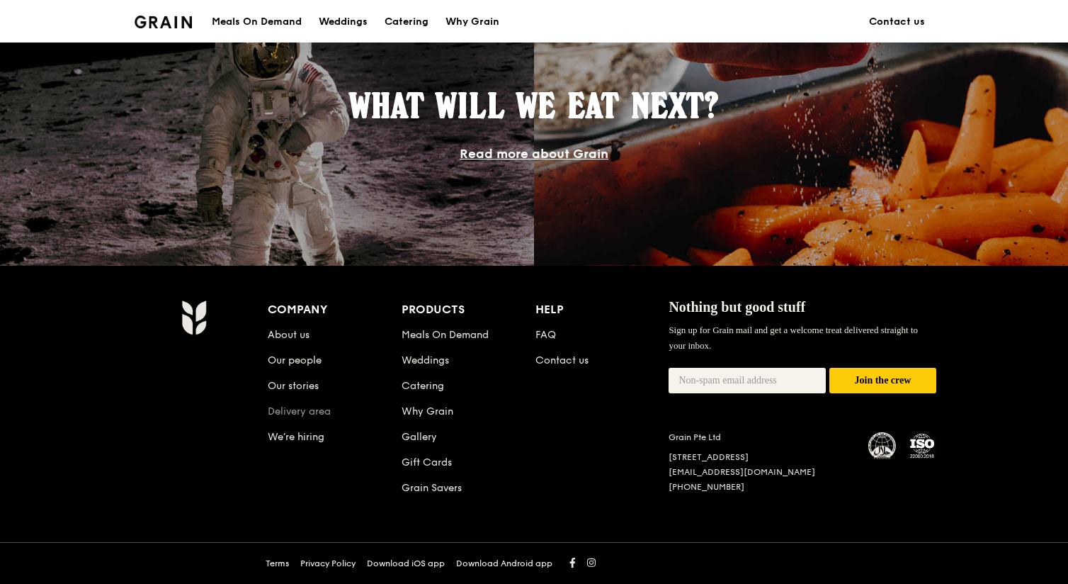 The width and height of the screenshot is (1068, 584). Describe the element at coordinates (545, 334) in the screenshot. I see `a: FAQ` at that location.